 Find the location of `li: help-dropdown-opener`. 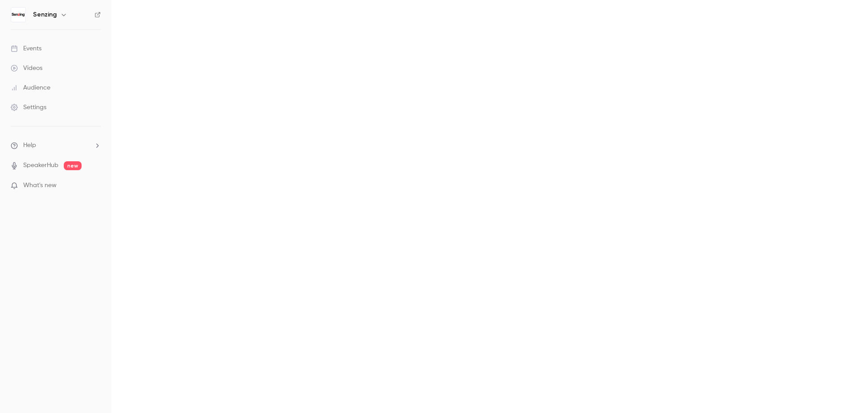

li: help-dropdown-opener is located at coordinates (56, 145).